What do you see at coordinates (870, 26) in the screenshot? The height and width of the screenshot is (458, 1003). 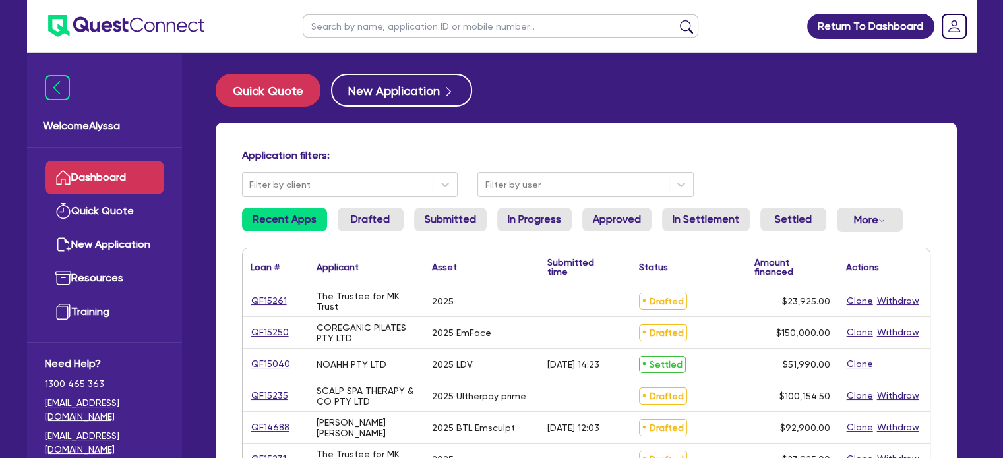 I see `a: Return To Dashboard` at bounding box center [870, 26].